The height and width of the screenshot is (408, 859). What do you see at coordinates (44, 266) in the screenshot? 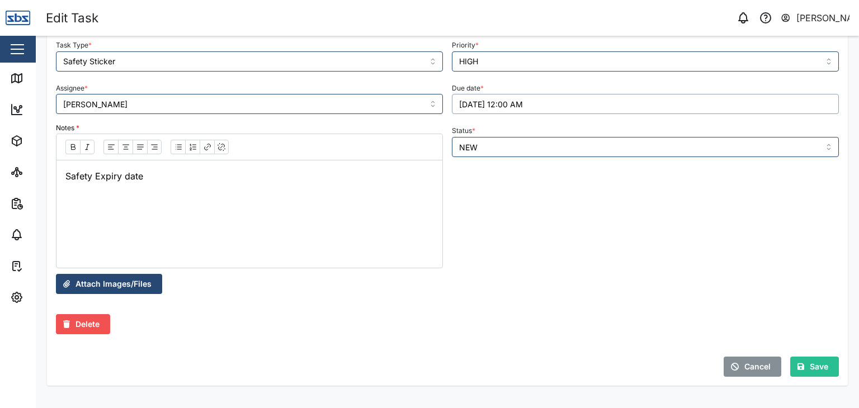
I see `div: Tasks` at bounding box center [44, 266].